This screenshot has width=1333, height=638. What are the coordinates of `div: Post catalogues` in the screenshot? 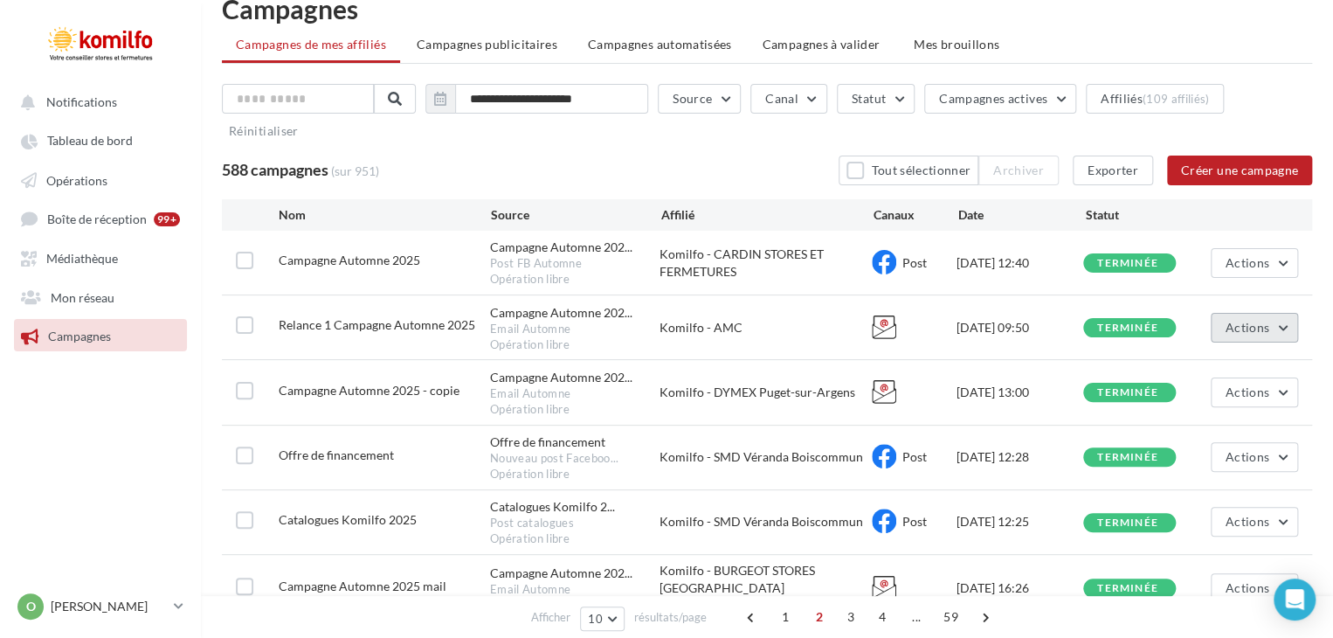 It's located at (575, 523).